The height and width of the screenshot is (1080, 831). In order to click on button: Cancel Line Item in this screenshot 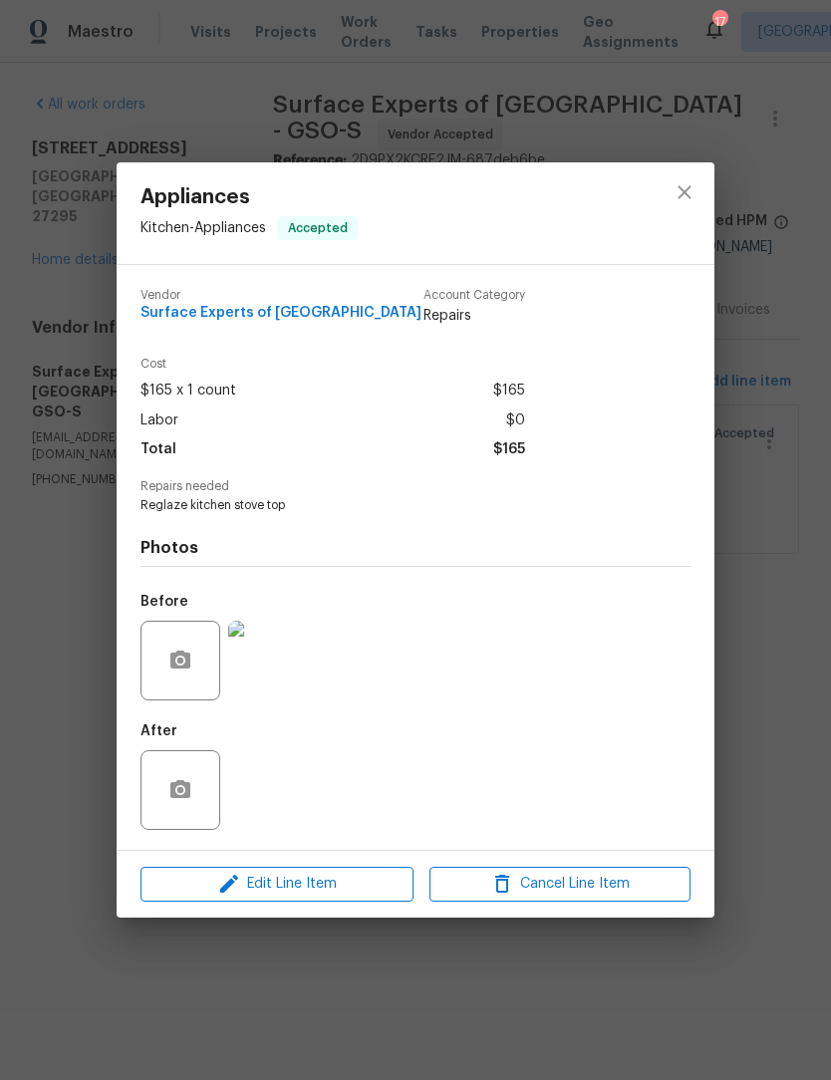, I will do `click(560, 884)`.